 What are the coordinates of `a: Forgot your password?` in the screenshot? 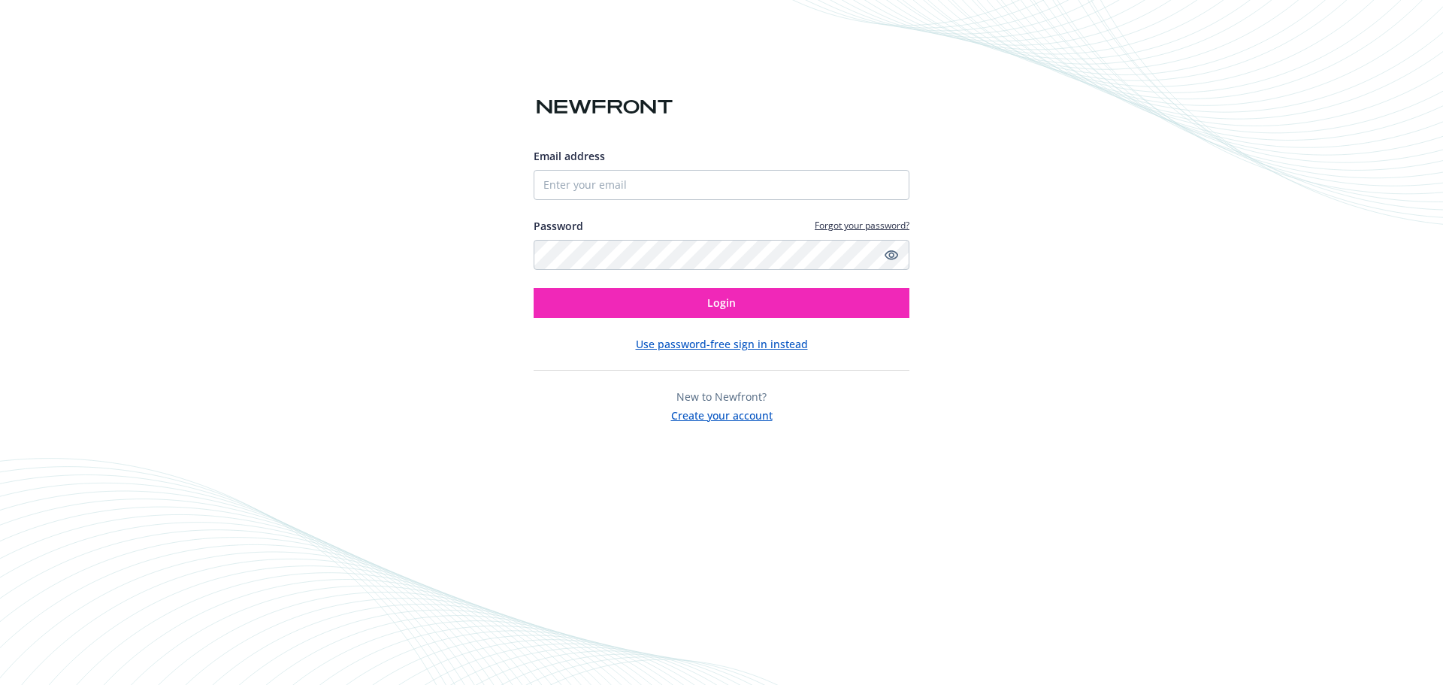 It's located at (862, 225).